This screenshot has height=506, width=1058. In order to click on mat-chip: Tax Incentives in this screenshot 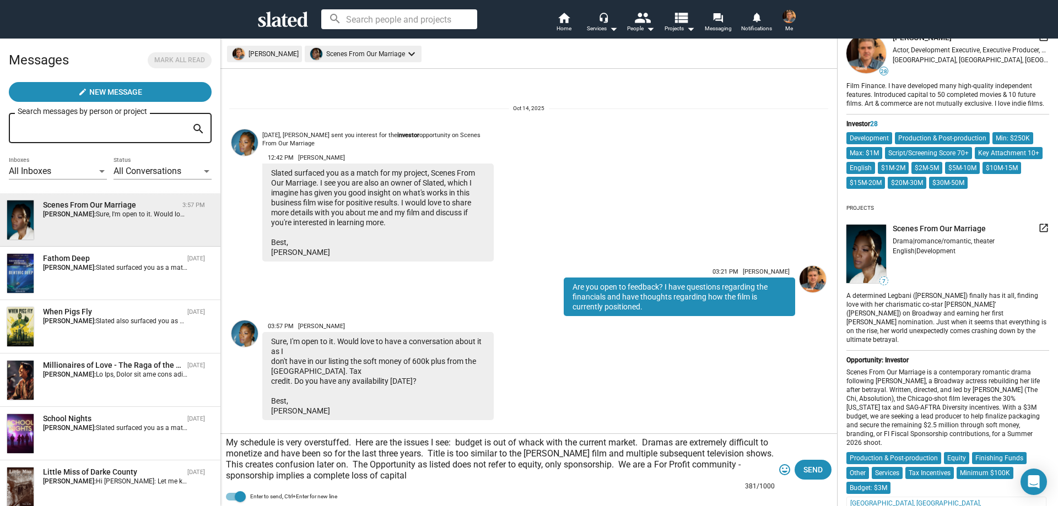, I will do `click(930, 473)`.